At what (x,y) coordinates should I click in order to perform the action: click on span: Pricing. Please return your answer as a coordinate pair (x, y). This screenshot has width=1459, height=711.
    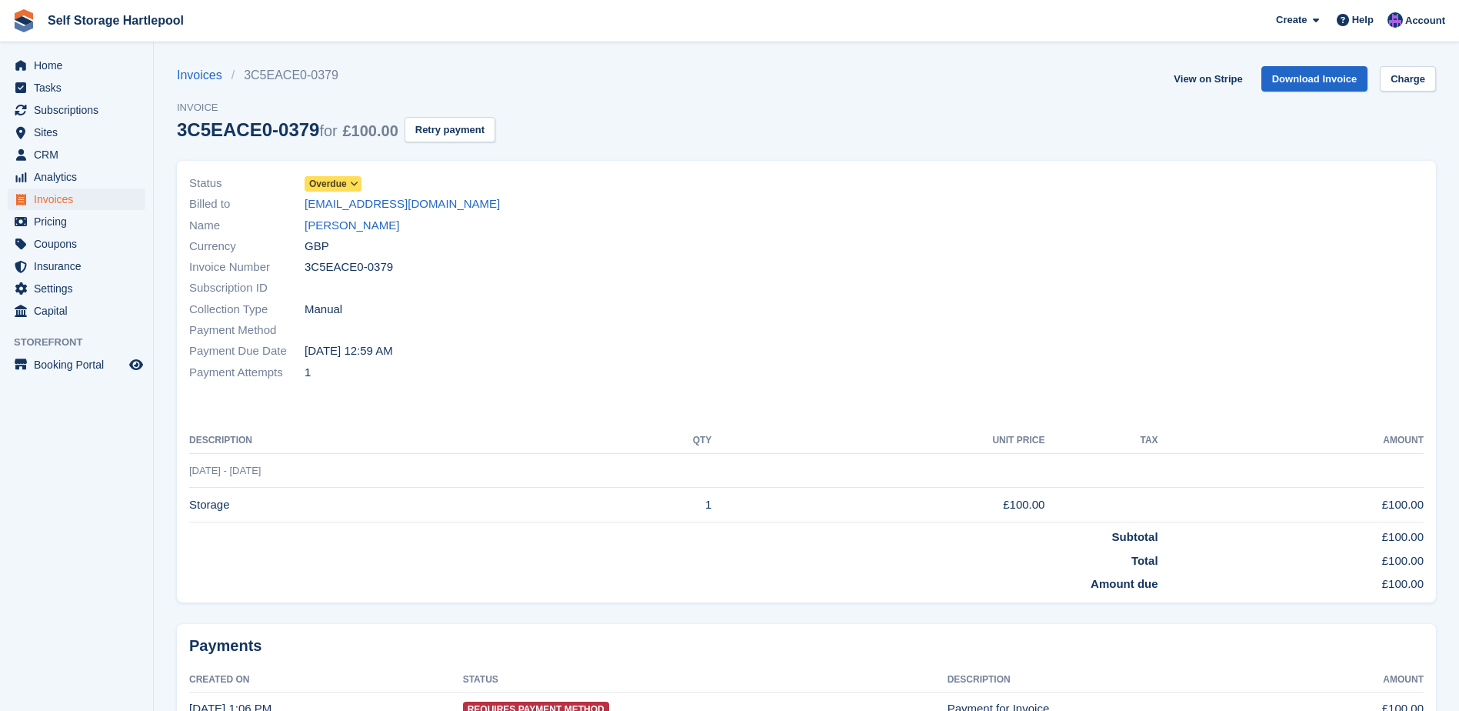
    Looking at the image, I should click on (80, 222).